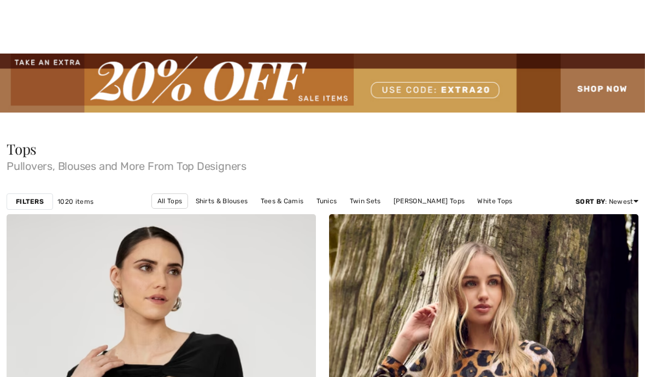 The height and width of the screenshot is (377, 645). Describe the element at coordinates (327, 201) in the screenshot. I see `a: Tunics` at that location.